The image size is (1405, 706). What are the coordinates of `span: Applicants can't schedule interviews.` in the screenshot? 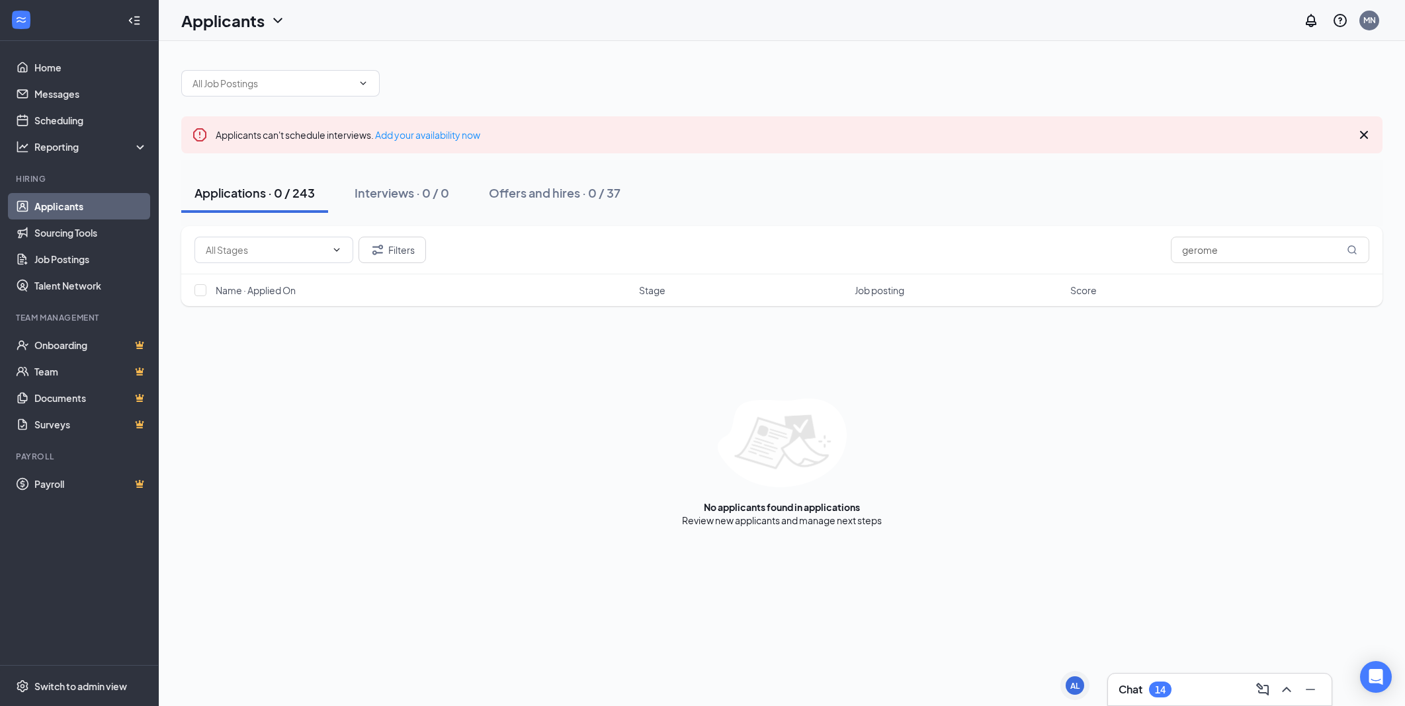 It's located at (348, 135).